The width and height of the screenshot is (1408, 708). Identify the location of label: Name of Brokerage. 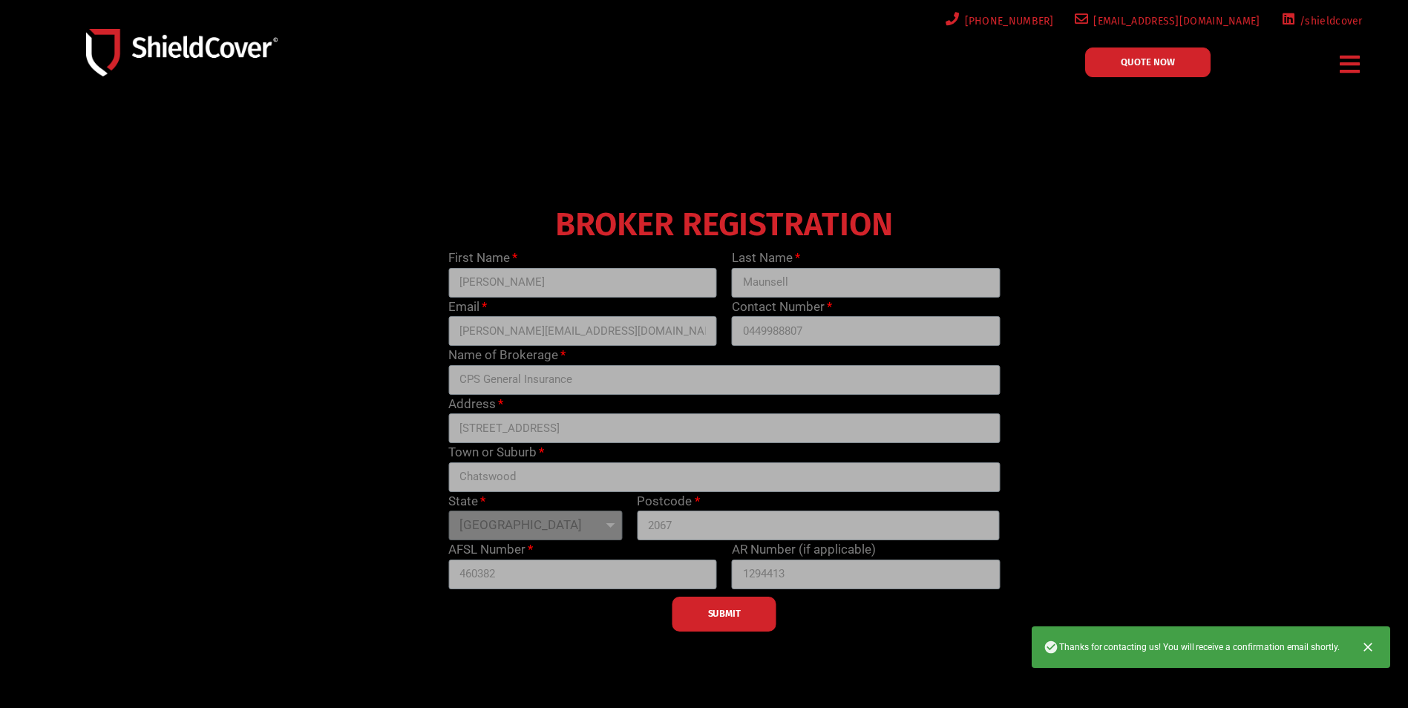
(507, 356).